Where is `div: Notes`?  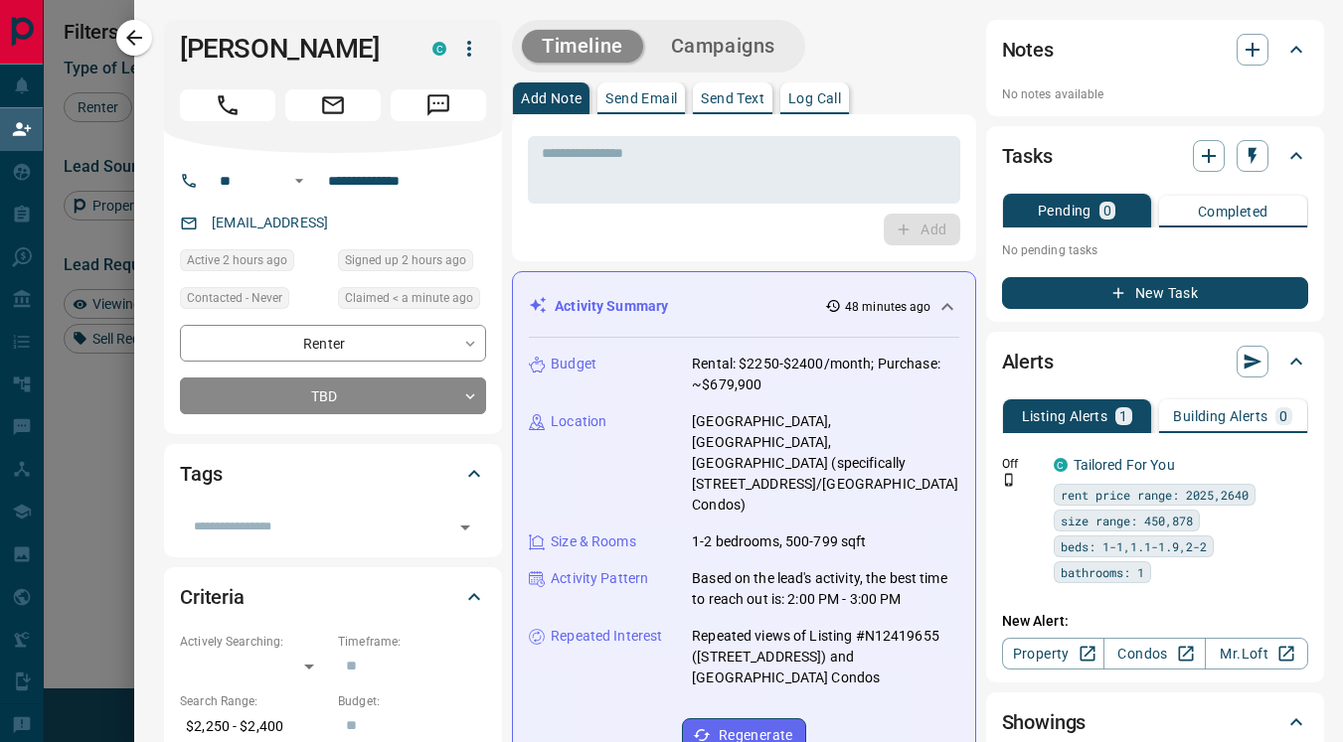
div: Notes is located at coordinates (1155, 50).